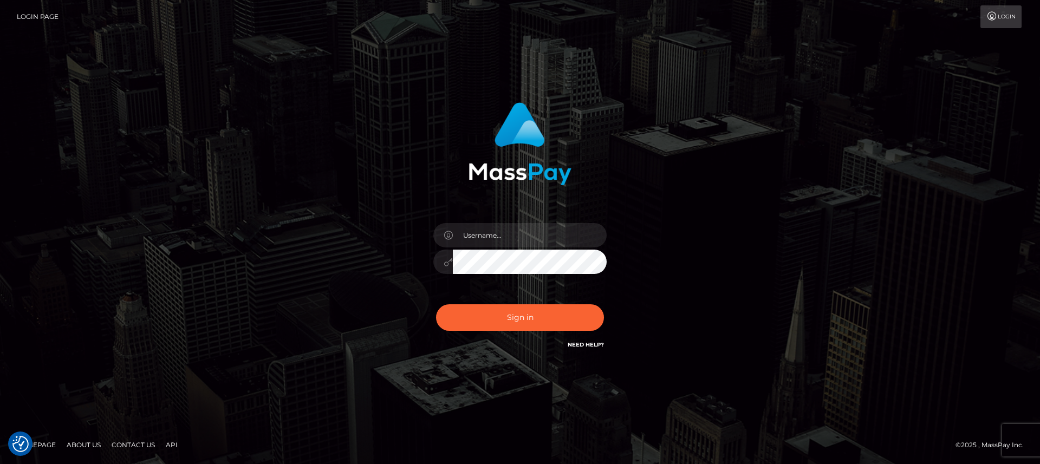  I want to click on img: Revisit consent button, so click(21, 444).